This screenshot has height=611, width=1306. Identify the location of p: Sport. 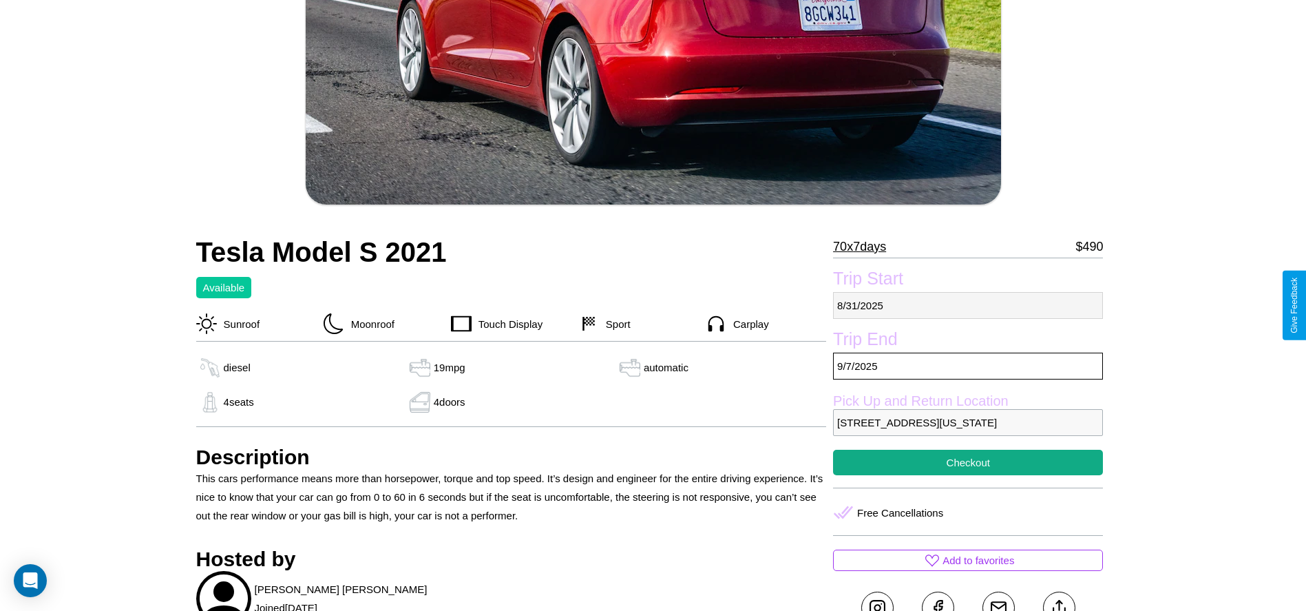
(615, 324).